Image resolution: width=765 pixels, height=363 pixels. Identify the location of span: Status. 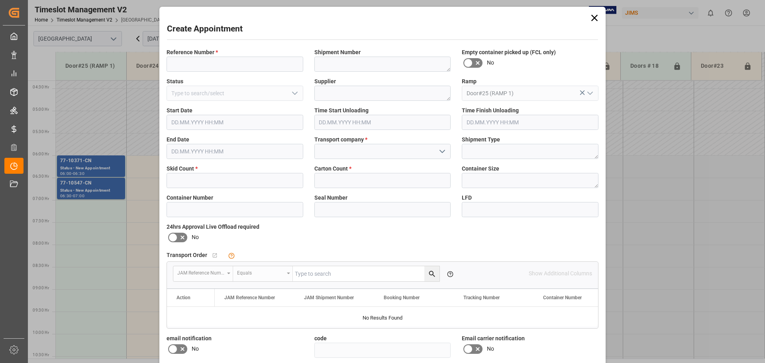
(175, 81).